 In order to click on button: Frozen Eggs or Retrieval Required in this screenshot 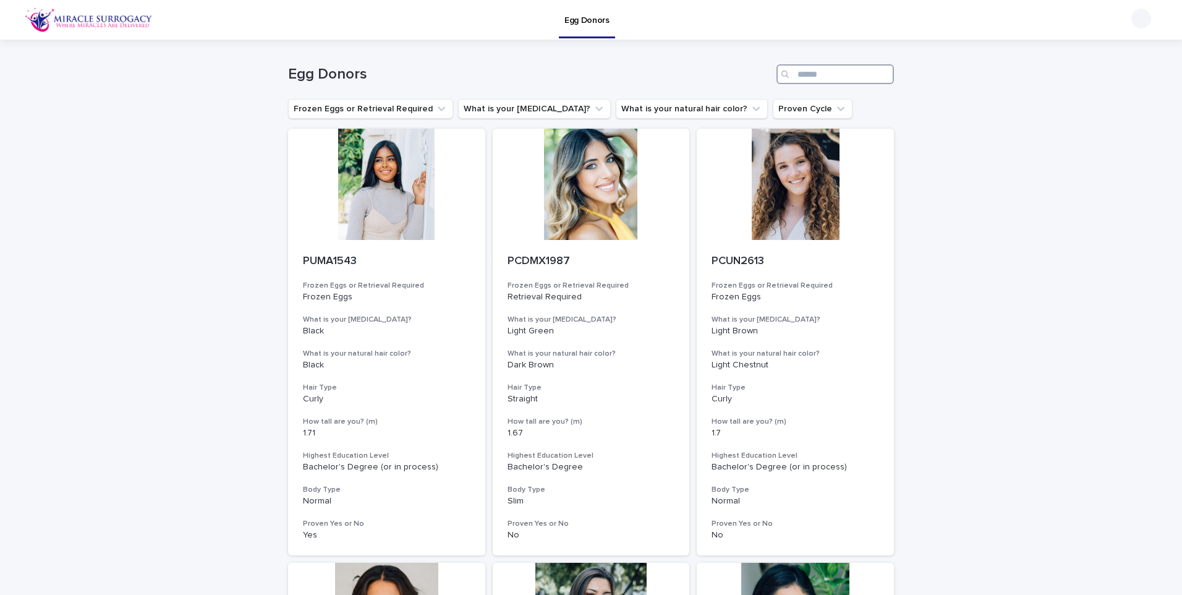, I will do `click(370, 109)`.